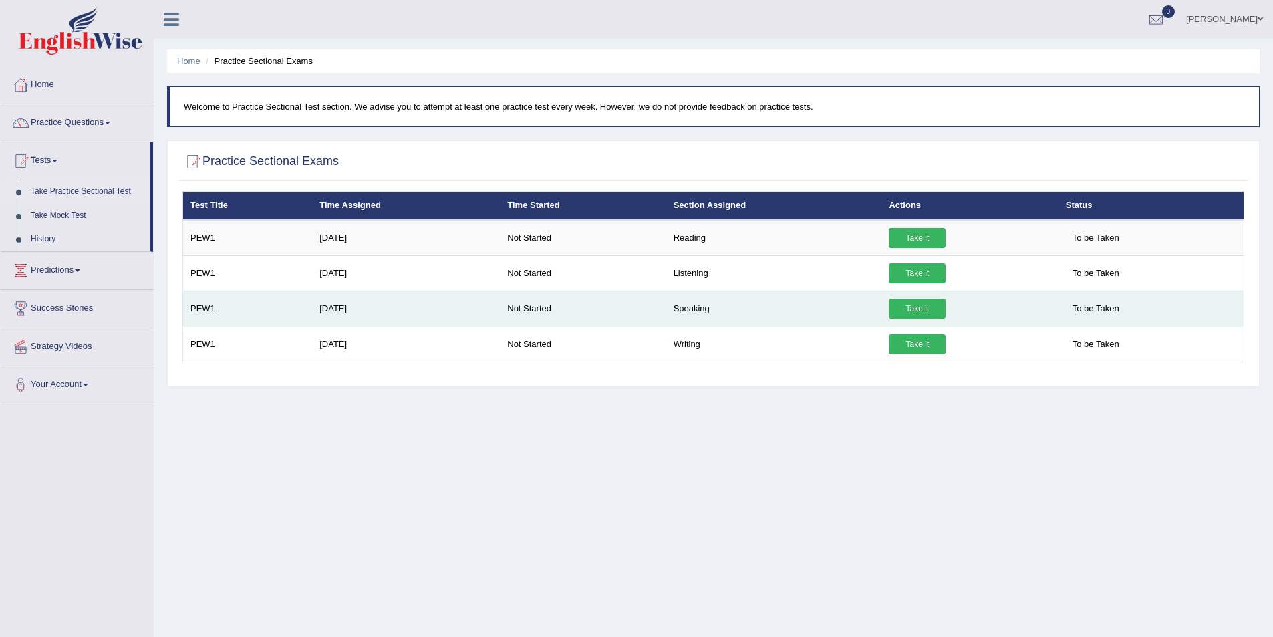  Describe the element at coordinates (774, 238) in the screenshot. I see `td: Reading` at that location.